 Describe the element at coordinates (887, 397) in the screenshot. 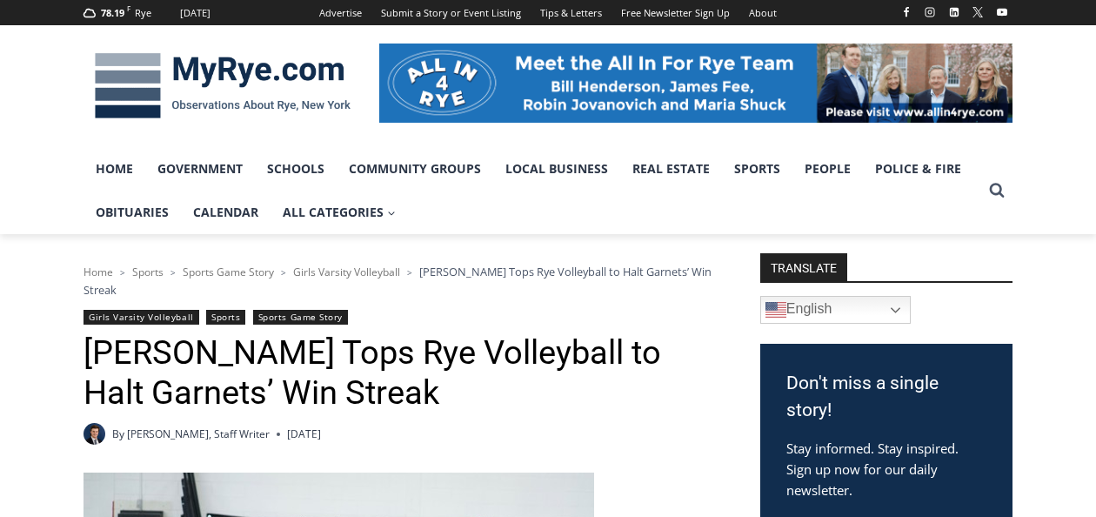

I see `h3: Don't miss a single story!` at that location.